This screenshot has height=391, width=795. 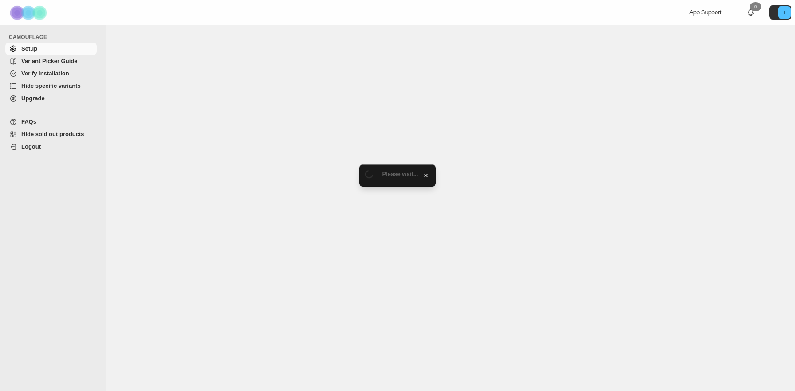 What do you see at coordinates (33, 98) in the screenshot?
I see `span: Upgrade` at bounding box center [33, 98].